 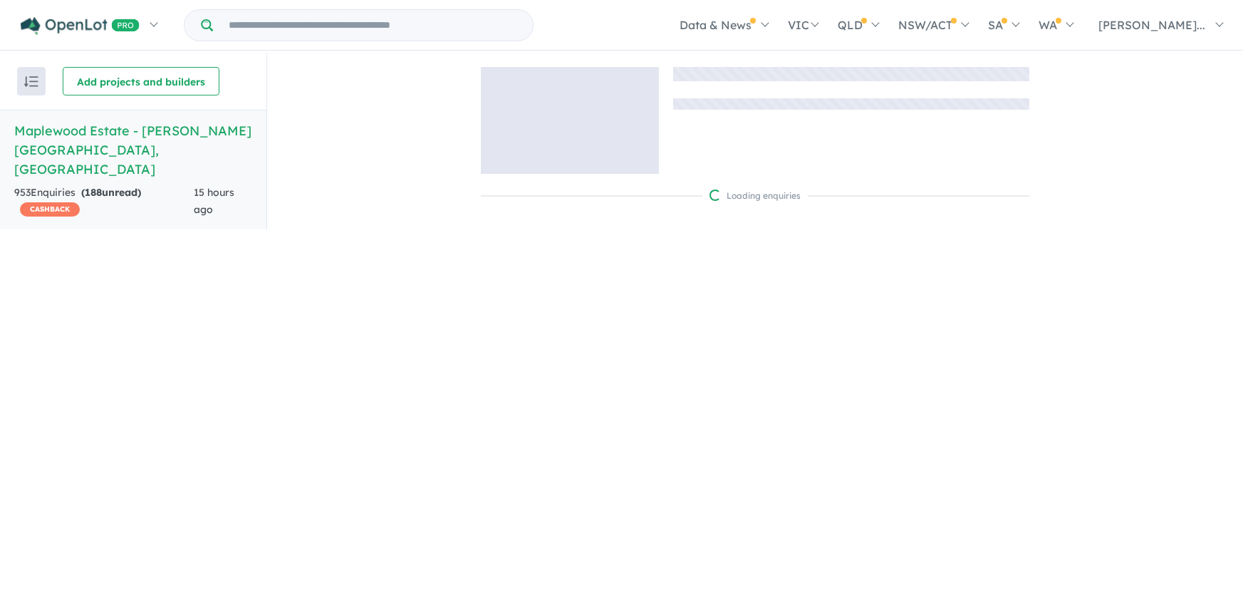 I want to click on input: Try estate name, suburb, builder or developer, so click(x=373, y=25).